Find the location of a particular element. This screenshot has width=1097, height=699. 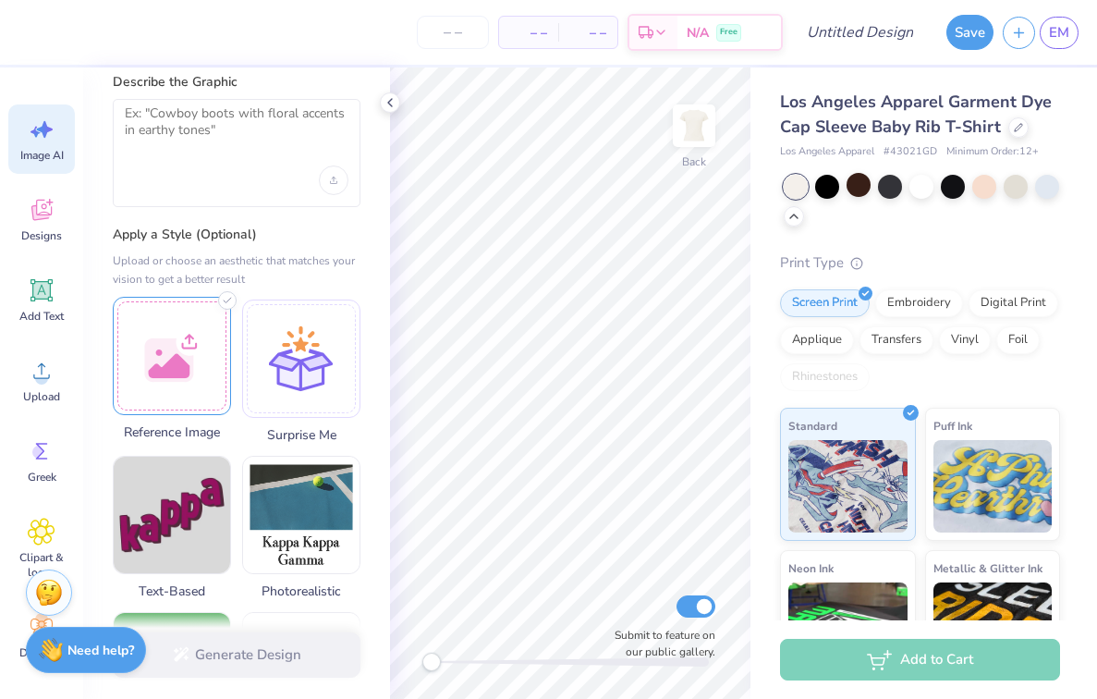

div: Foil is located at coordinates (1018, 340).